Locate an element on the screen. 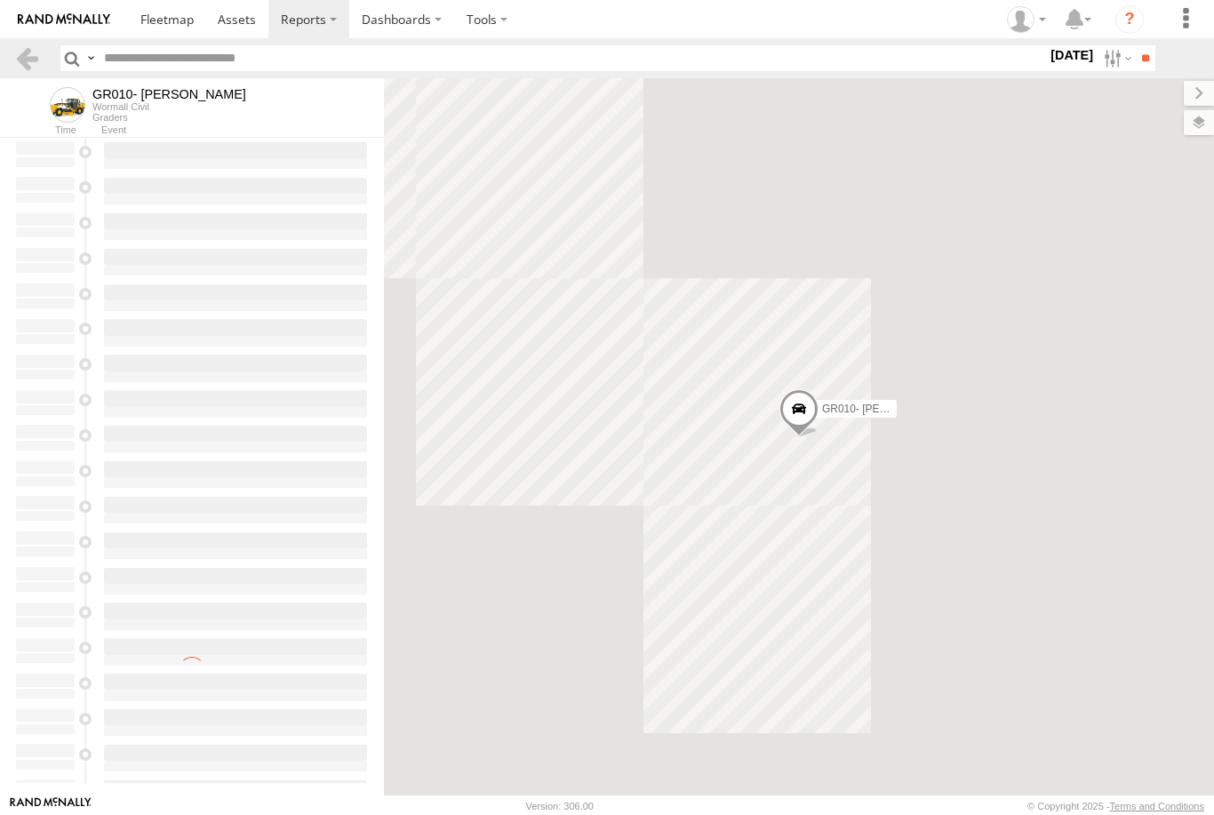  div: Wormall Civil is located at coordinates (169, 107).